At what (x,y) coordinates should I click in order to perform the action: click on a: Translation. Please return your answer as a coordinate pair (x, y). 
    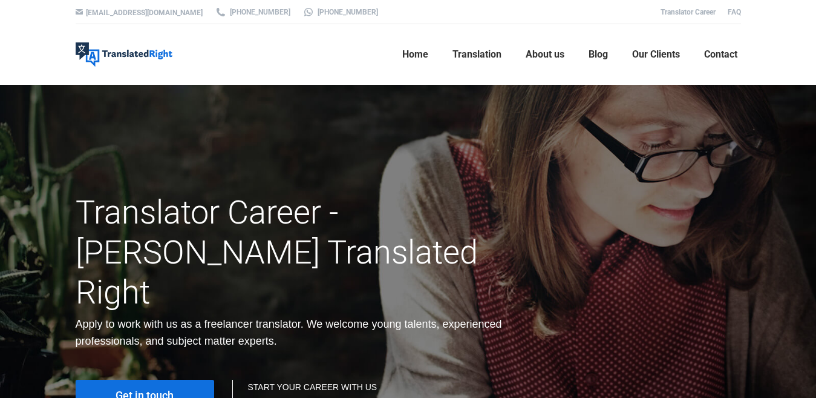
    Looking at the image, I should click on (477, 54).